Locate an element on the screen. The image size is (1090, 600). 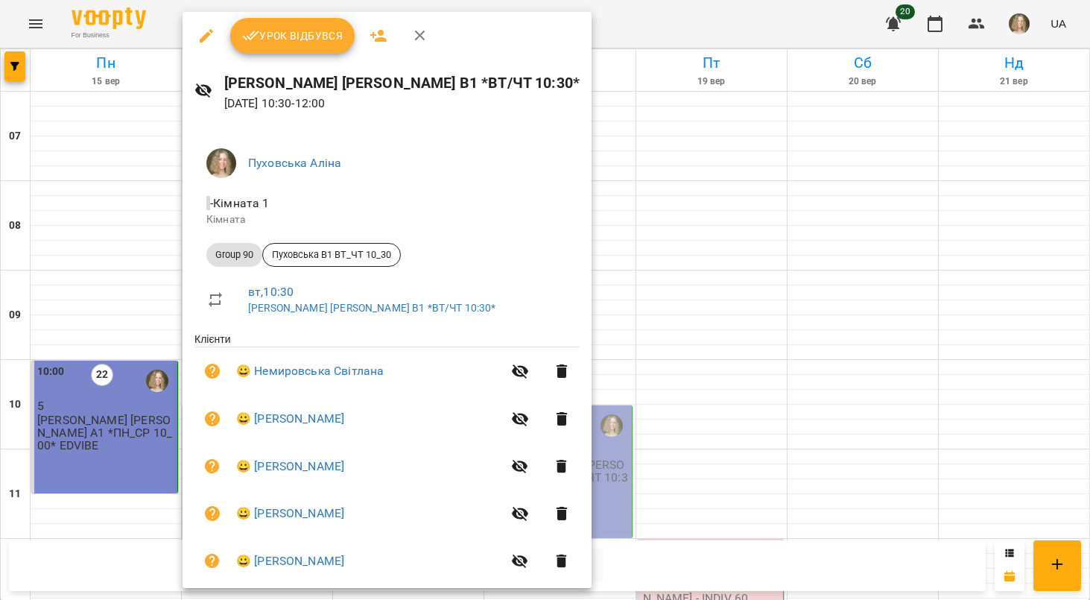
a: Пуховська Аліна is located at coordinates (294, 162).